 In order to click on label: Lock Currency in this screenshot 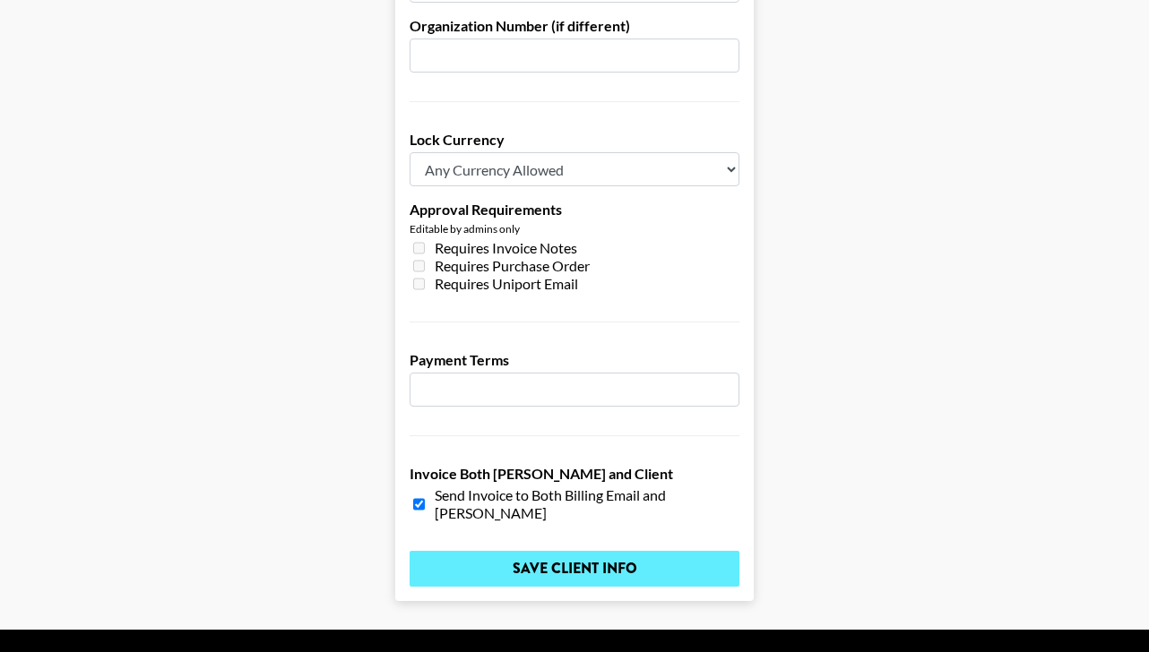, I will do `click(574, 140)`.